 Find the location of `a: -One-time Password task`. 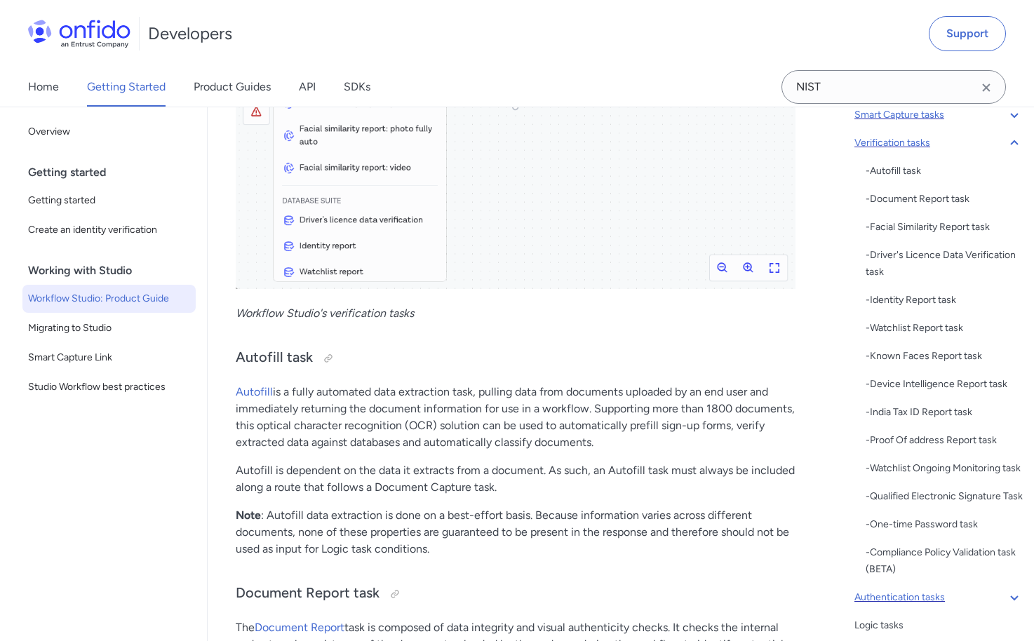

a: -One-time Password task is located at coordinates (944, 525).